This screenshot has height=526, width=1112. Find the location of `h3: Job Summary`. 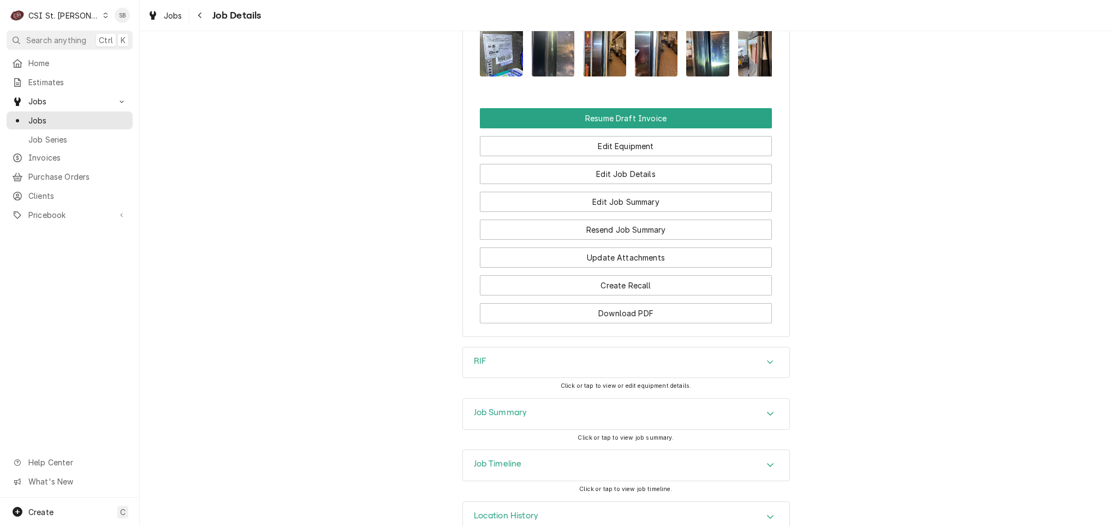

h3: Job Summary is located at coordinates (501, 412).